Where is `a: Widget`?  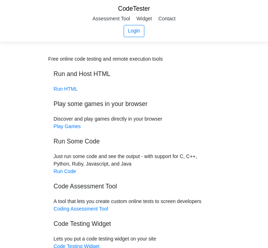
a: Widget is located at coordinates (144, 19).